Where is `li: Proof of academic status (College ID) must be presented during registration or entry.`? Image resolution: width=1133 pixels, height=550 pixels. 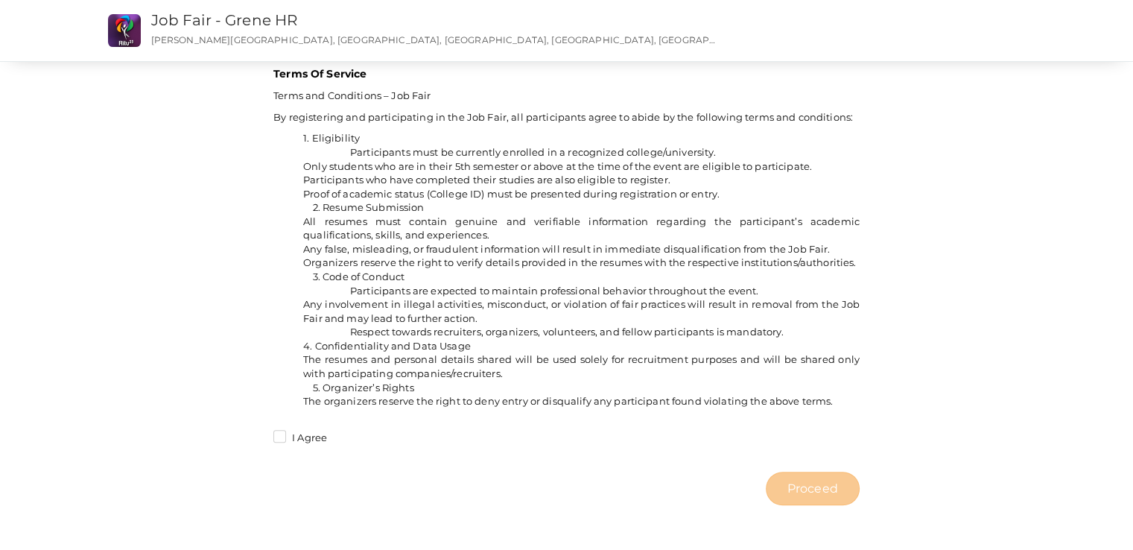 li: Proof of academic status (College ID) must be presented during registration or entry. is located at coordinates (581, 194).